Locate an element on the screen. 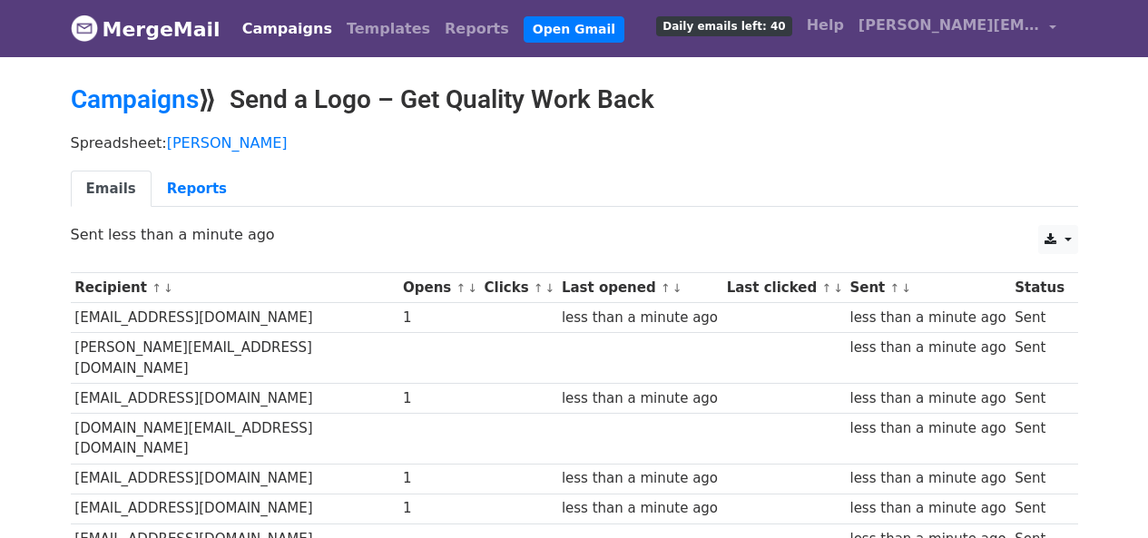  th: Clicks is located at coordinates (518, 288).